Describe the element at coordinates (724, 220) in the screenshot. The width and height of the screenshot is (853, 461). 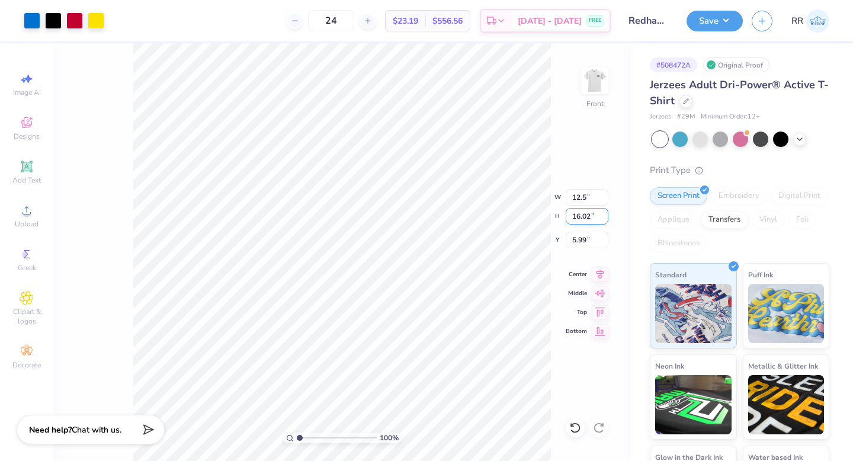
I see `div: Transfers` at that location.